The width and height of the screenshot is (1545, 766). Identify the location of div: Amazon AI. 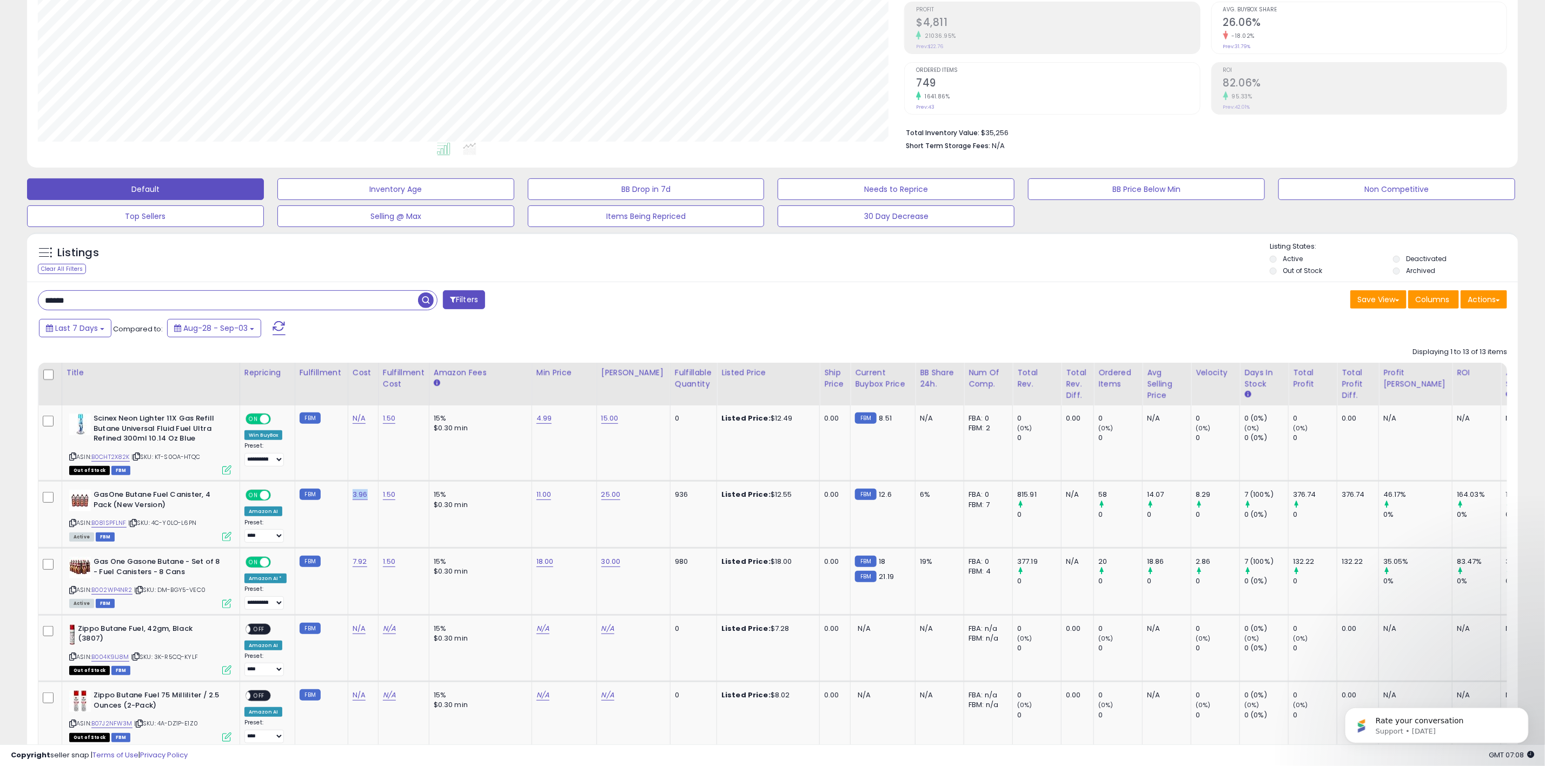
(263, 646).